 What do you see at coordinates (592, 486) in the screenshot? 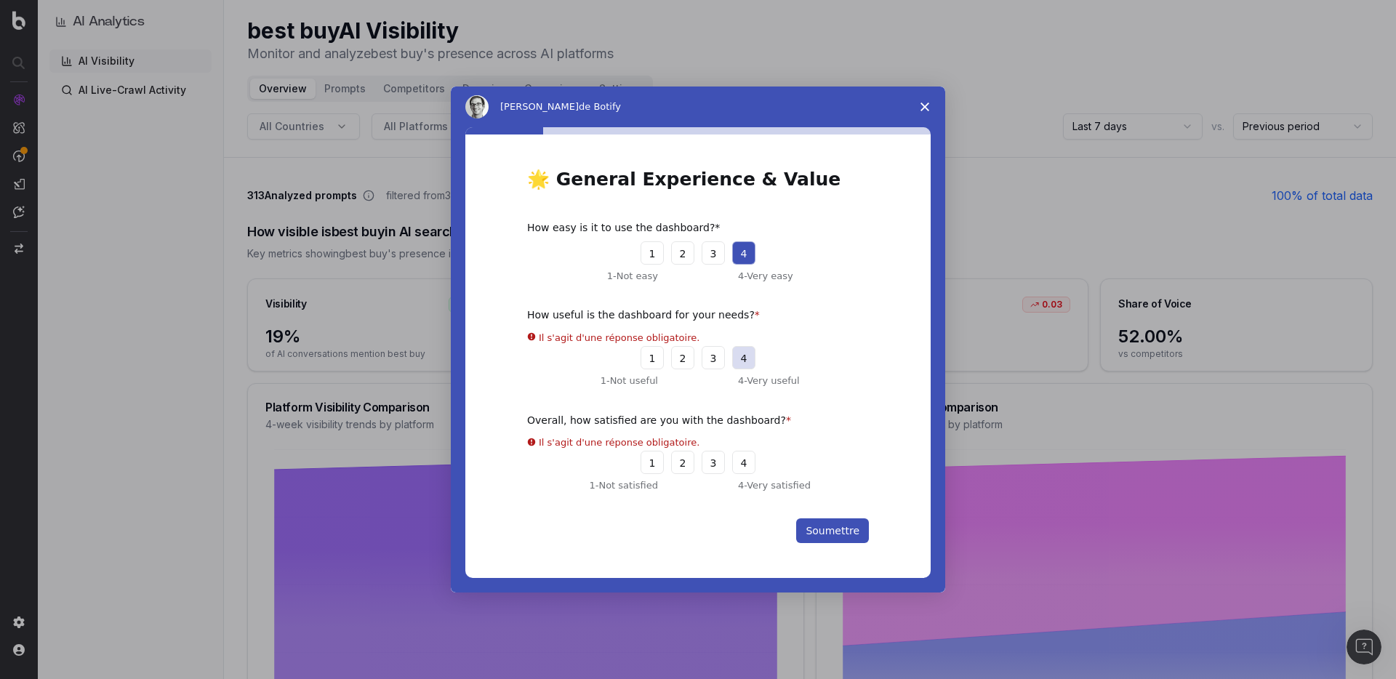
I see `div: 1 - Not satisfied` at bounding box center [592, 486].